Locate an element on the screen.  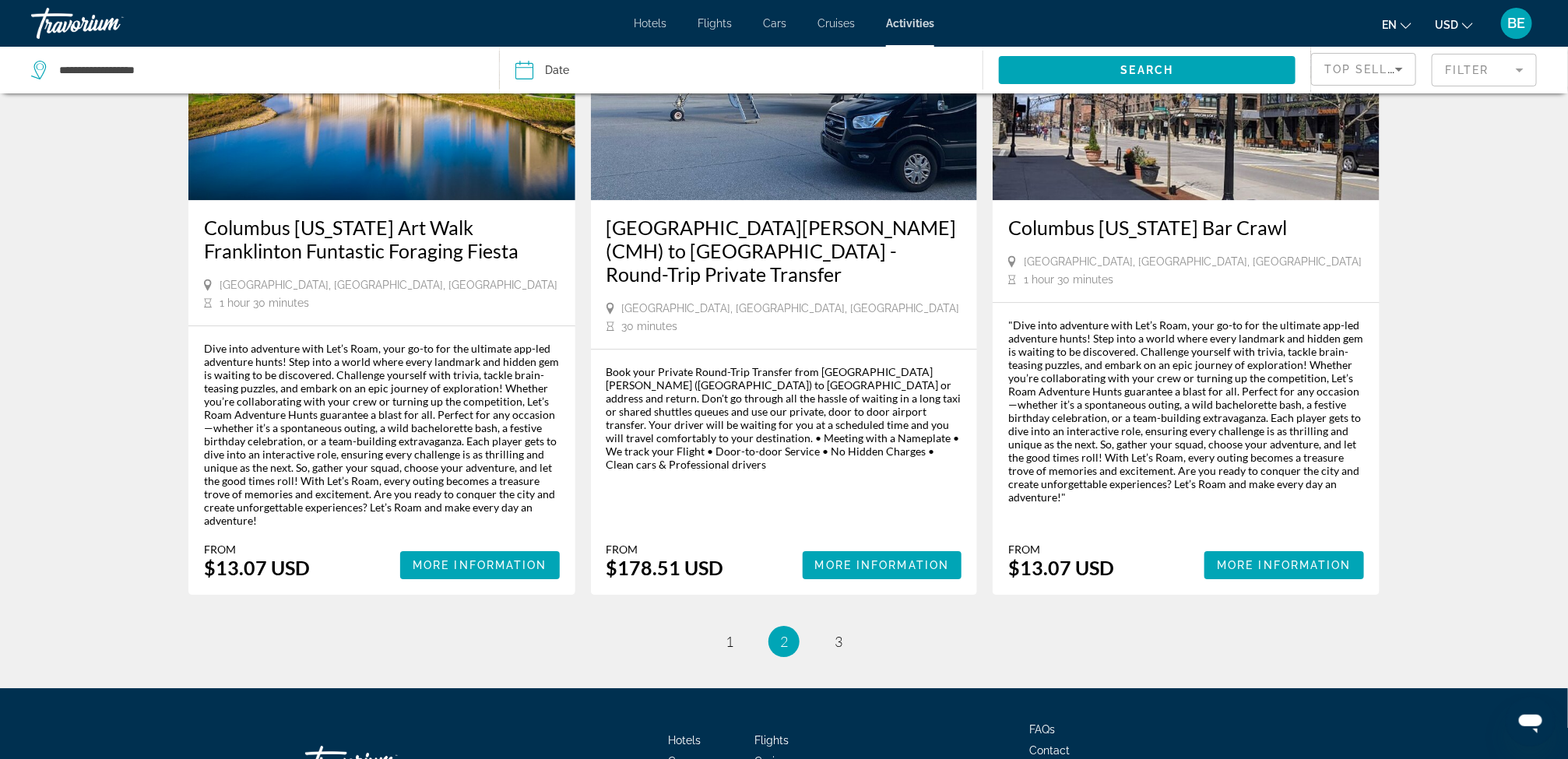
span: 1 is located at coordinates (729, 641).